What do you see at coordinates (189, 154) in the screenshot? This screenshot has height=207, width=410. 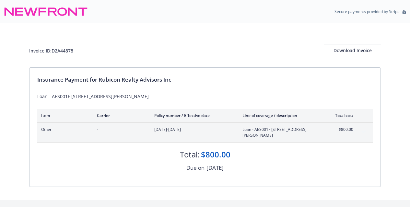 I see `div: Total:` at bounding box center [189, 154].